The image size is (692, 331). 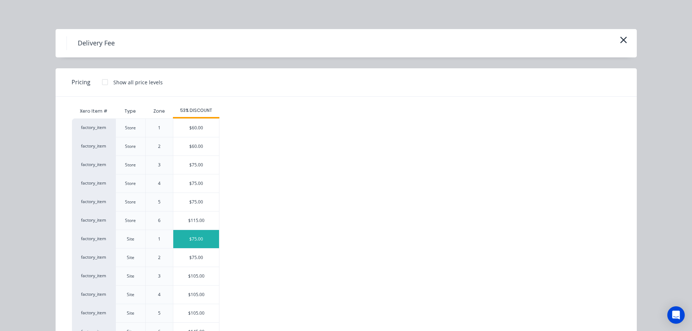 What do you see at coordinates (81, 82) in the screenshot?
I see `span: Pricing` at bounding box center [81, 82].